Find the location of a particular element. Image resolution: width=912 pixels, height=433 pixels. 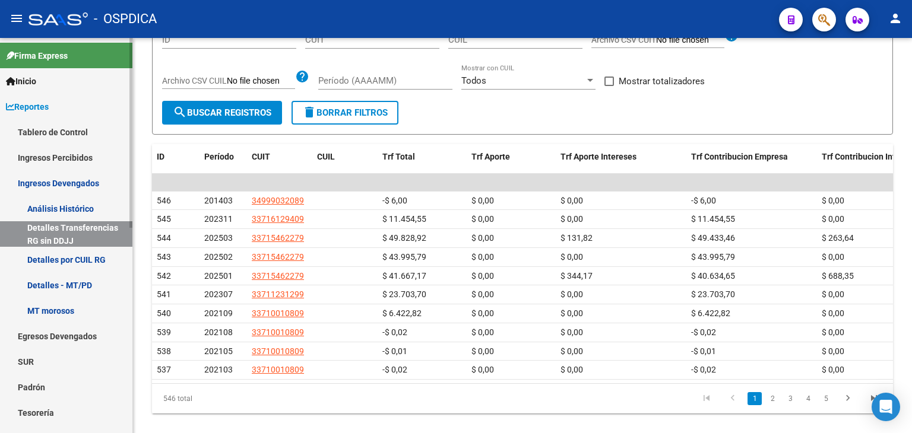

span: Trf Contribucion Empresa is located at coordinates (739, 157).